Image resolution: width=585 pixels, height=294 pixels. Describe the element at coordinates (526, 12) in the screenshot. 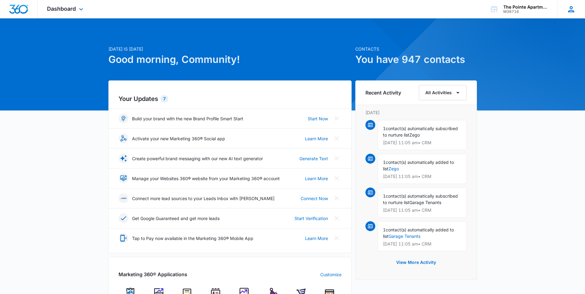

I see `div: account id` at that location.